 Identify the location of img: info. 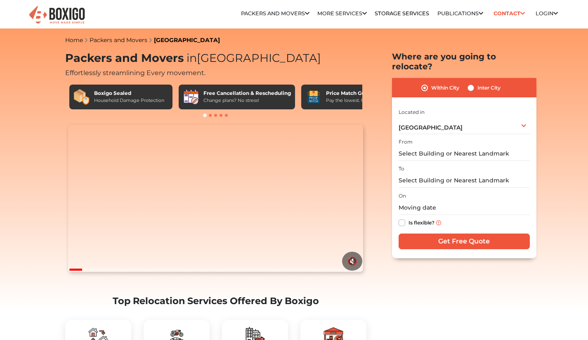
(439, 223).